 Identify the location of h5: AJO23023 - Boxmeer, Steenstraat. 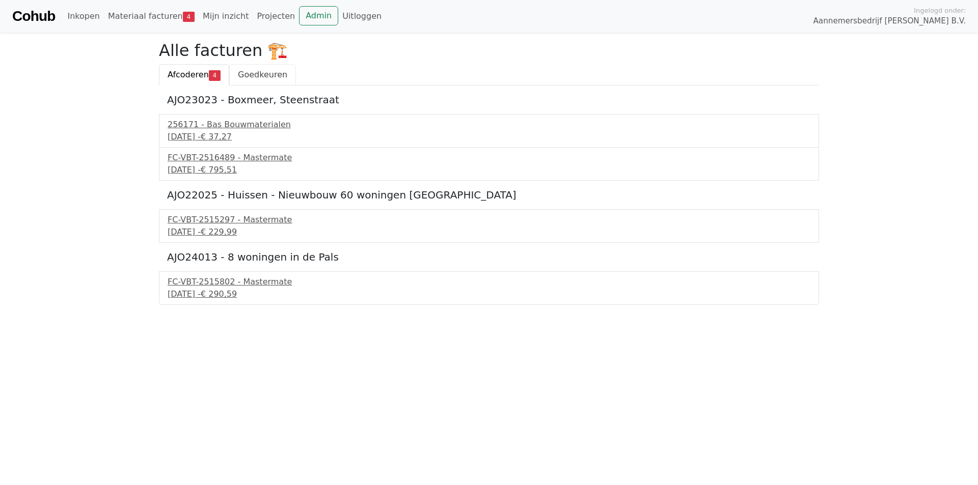
(489, 100).